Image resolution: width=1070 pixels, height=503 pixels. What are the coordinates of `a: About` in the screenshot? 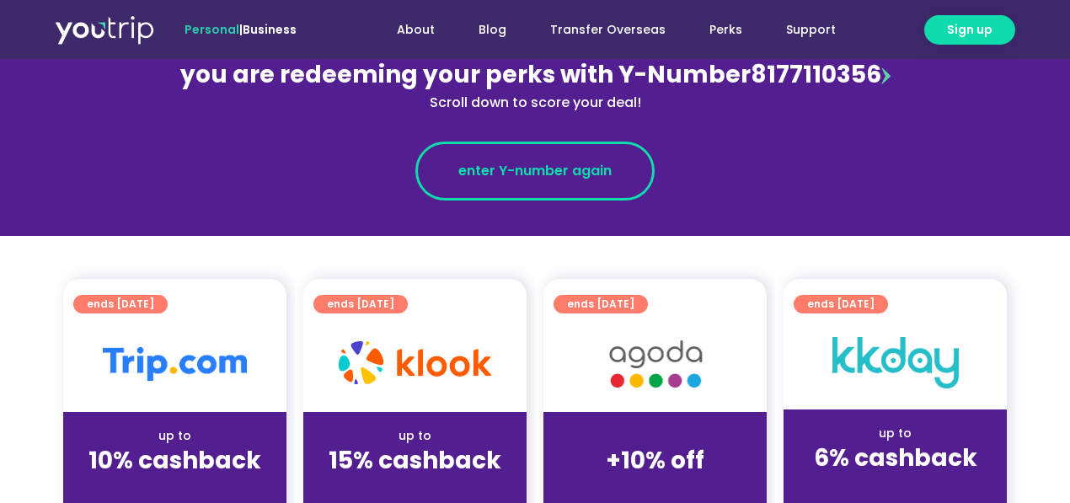 It's located at (415, 29).